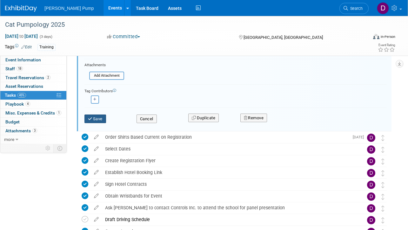 The image size is (408, 230). What do you see at coordinates (12, 122) in the screenshot?
I see `span: Budget` at bounding box center [12, 122].